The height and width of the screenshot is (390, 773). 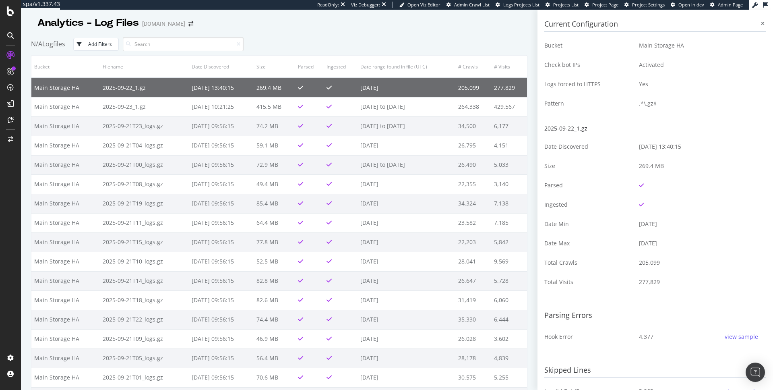 What do you see at coordinates (755, 372) in the screenshot?
I see `div: Open Intercom Messenger` at bounding box center [755, 372].